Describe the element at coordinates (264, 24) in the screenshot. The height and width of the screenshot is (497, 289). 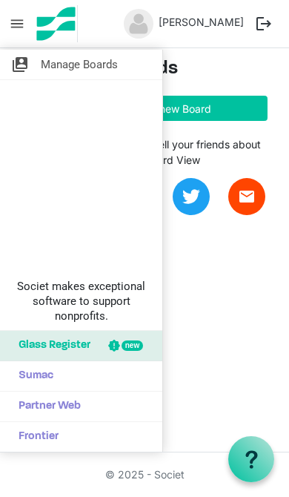
I see `button: logout` at that location.